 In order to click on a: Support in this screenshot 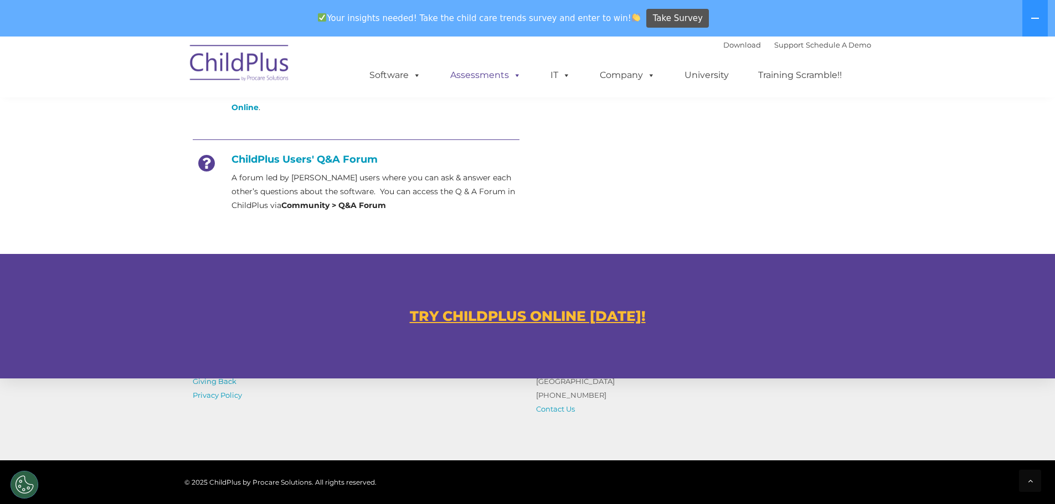, I will do `click(788, 45)`.